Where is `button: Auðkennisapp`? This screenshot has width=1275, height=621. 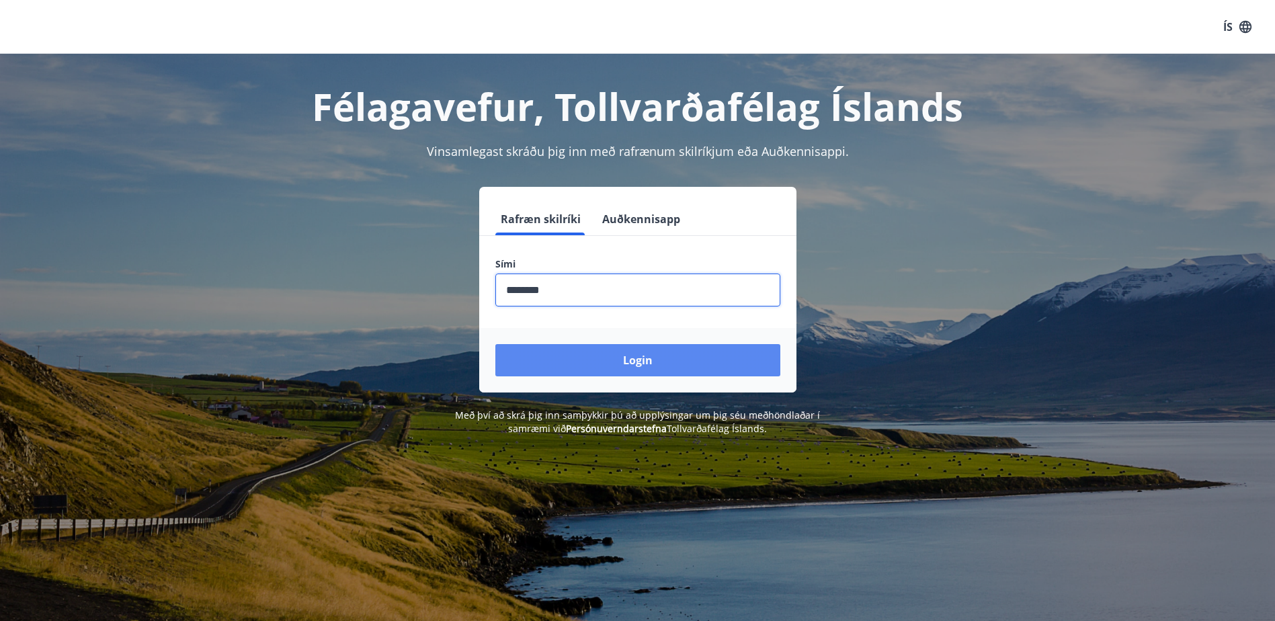 button: Auðkennisapp is located at coordinates (641, 219).